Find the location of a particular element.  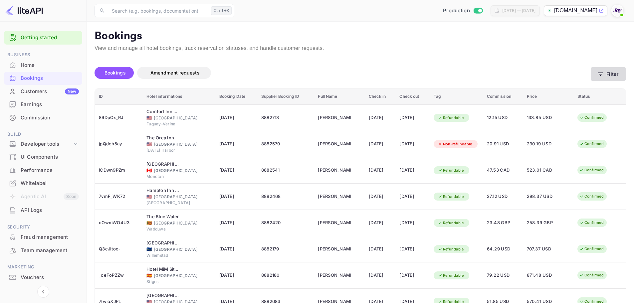

div: Wadduwa is located at coordinates (179, 229).